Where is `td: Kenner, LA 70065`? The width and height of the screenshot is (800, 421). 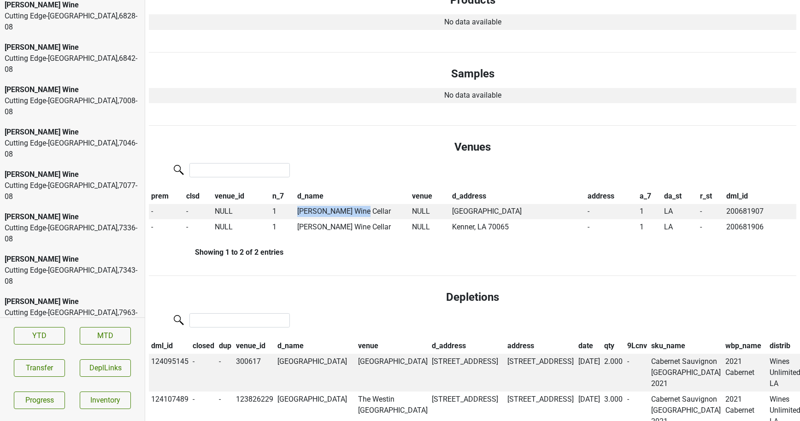 td: Kenner, LA 70065 is located at coordinates (517, 227).